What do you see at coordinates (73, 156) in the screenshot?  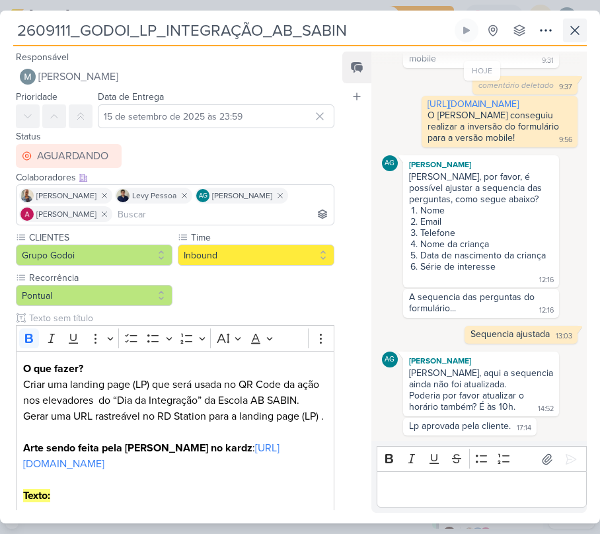 I see `div: AGUARDANDO` at bounding box center [73, 156].